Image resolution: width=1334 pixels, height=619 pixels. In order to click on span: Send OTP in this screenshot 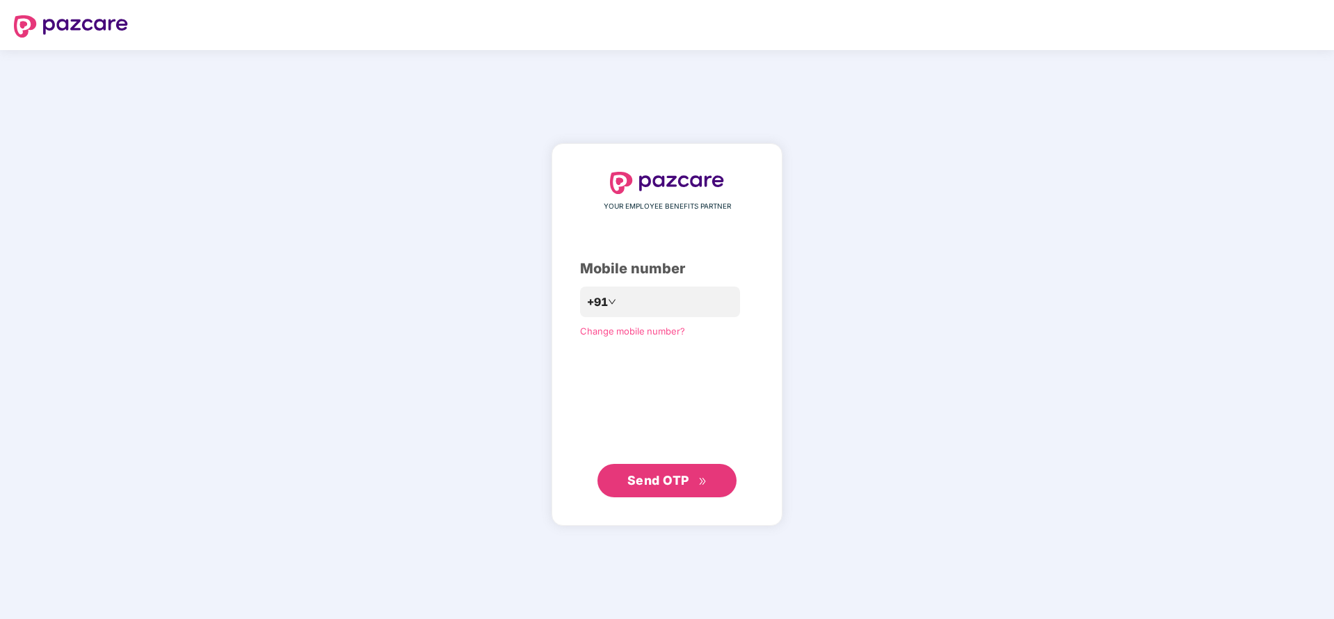, I will do `click(658, 480)`.